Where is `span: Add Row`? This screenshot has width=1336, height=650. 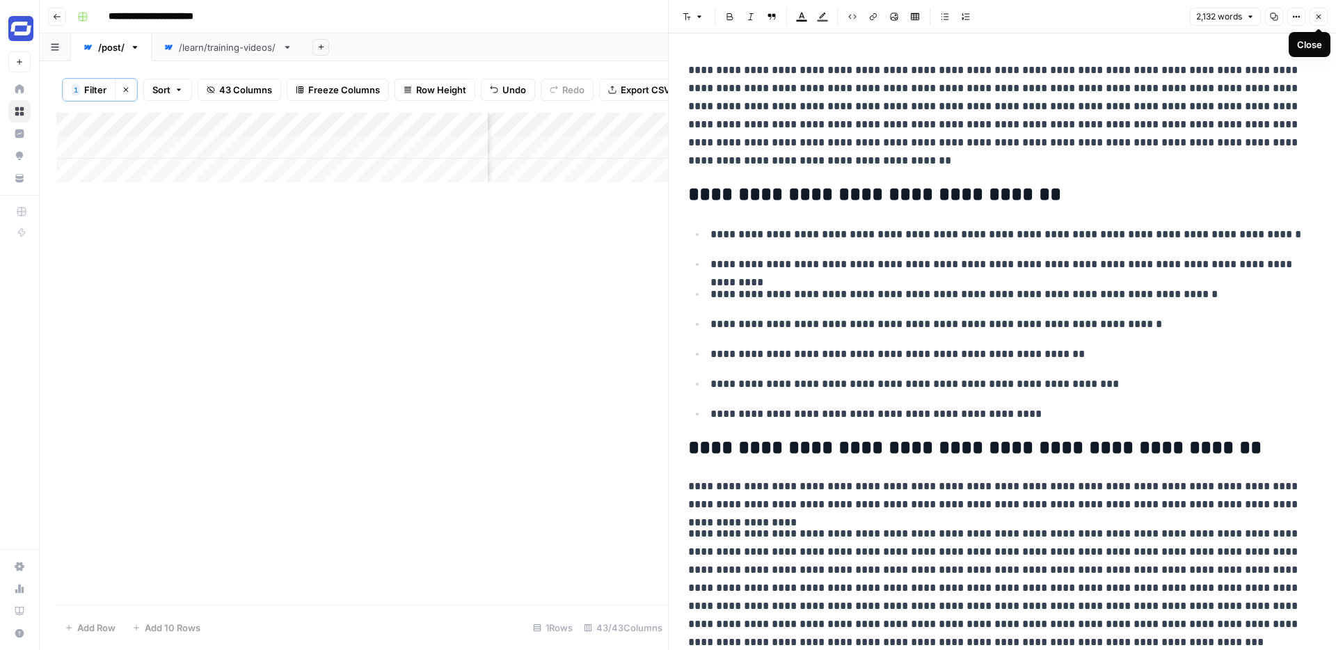
span: Add Row is located at coordinates (96, 628).